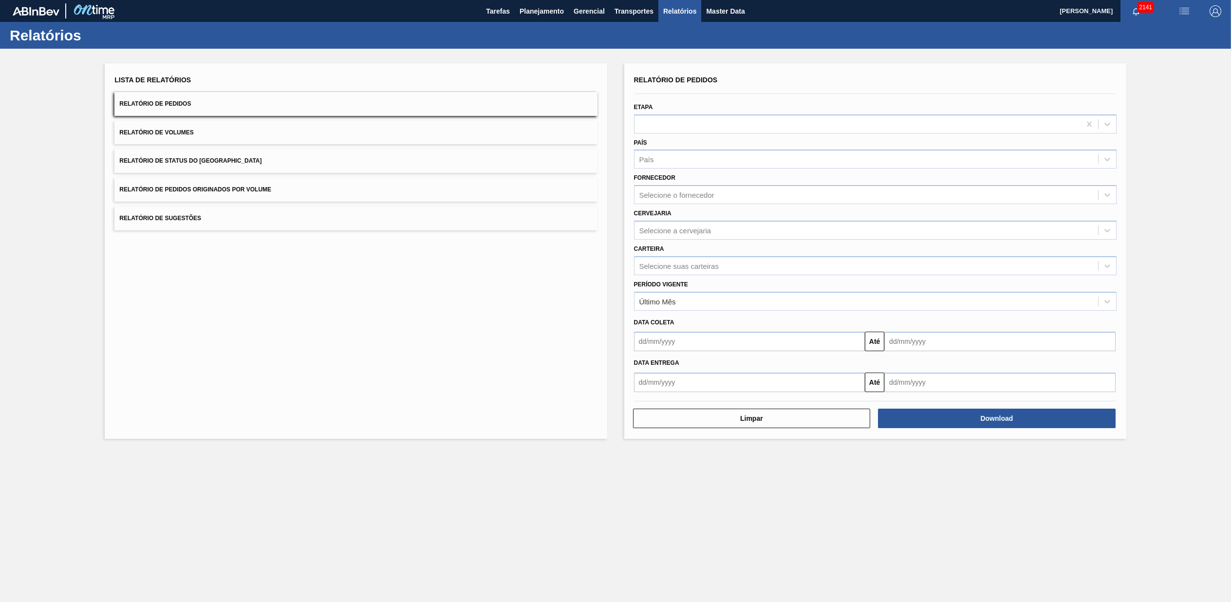 This screenshot has height=602, width=1231. I want to click on img: userActions, so click(1184, 11).